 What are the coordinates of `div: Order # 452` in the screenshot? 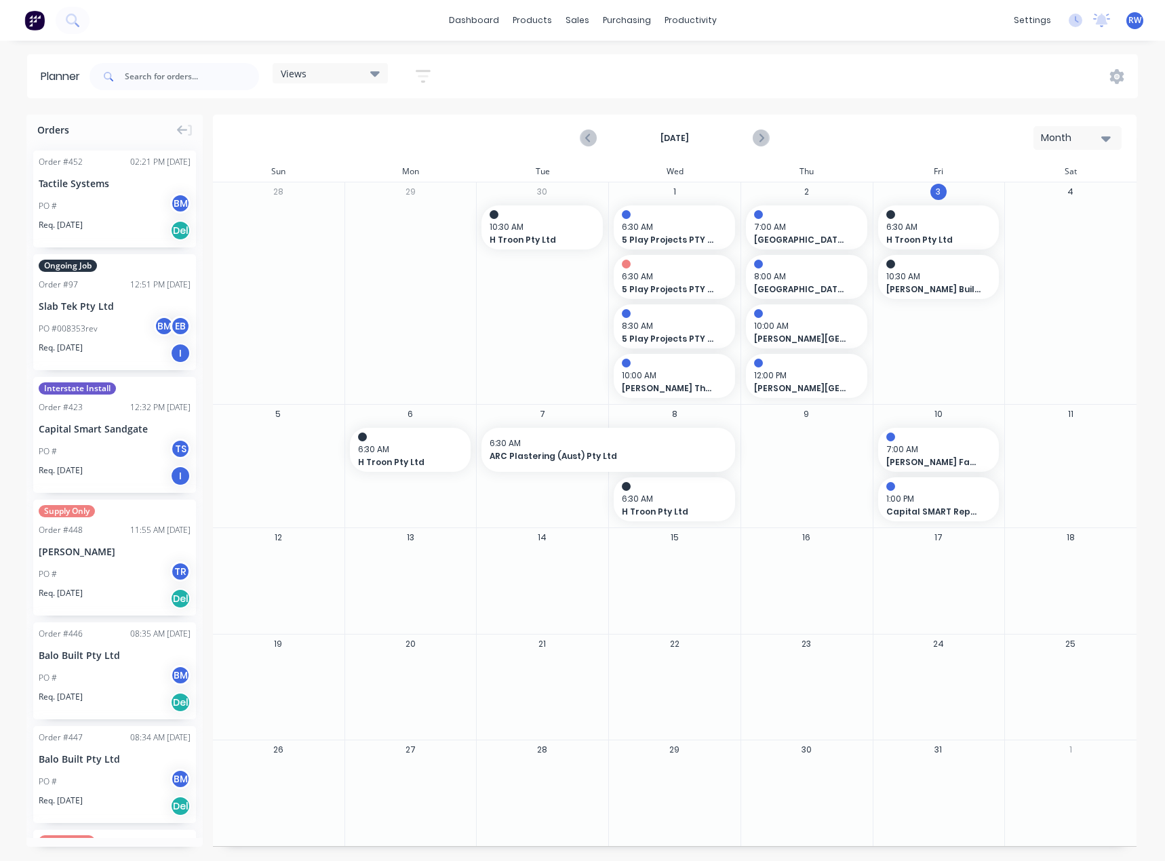 It's located at (60, 162).